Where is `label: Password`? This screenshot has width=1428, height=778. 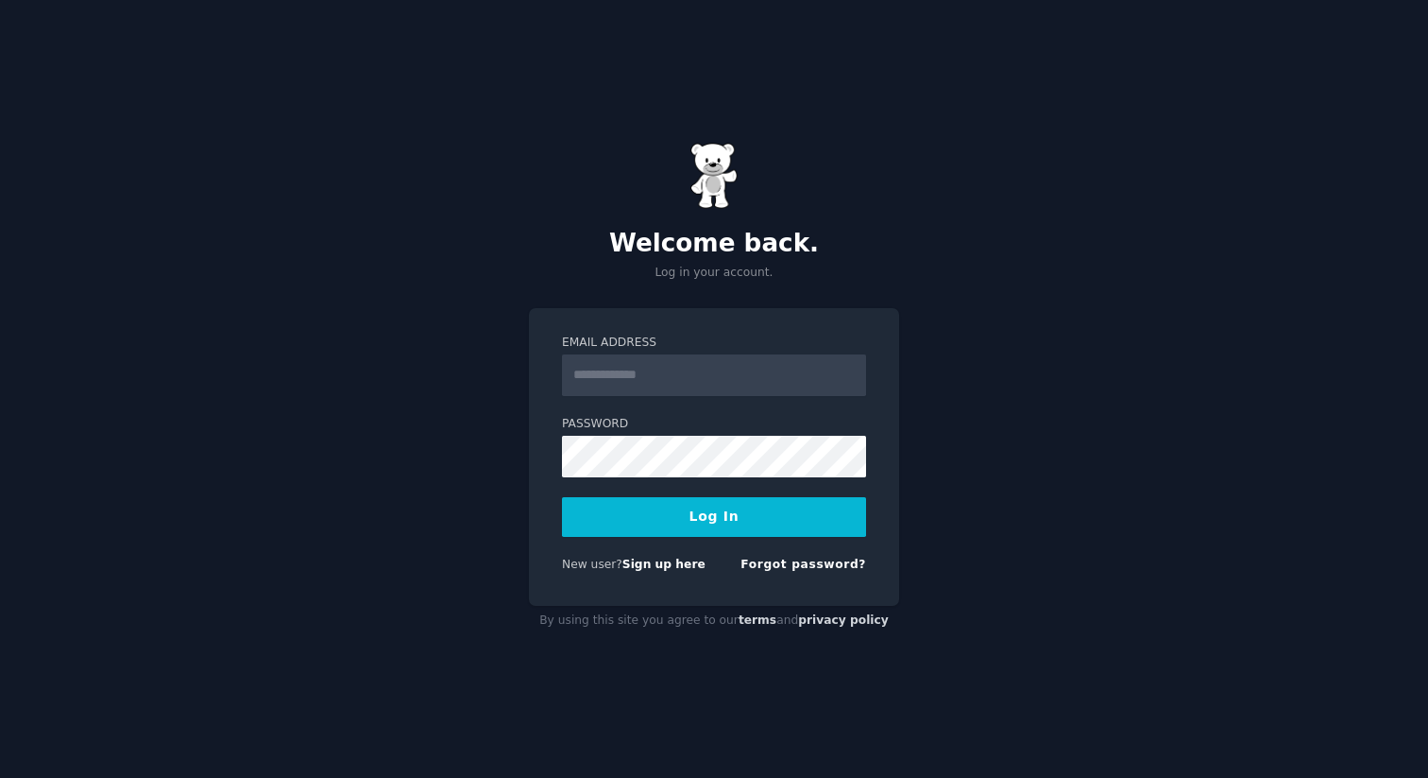 label: Password is located at coordinates (714, 424).